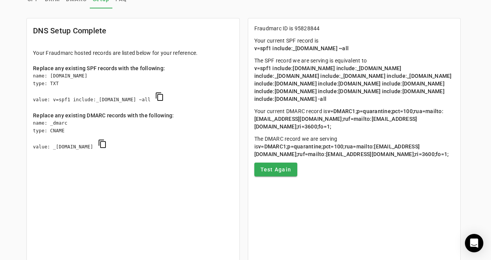 The image size is (491, 260). I want to click on div: Open Intercom Messenger, so click(475, 243).